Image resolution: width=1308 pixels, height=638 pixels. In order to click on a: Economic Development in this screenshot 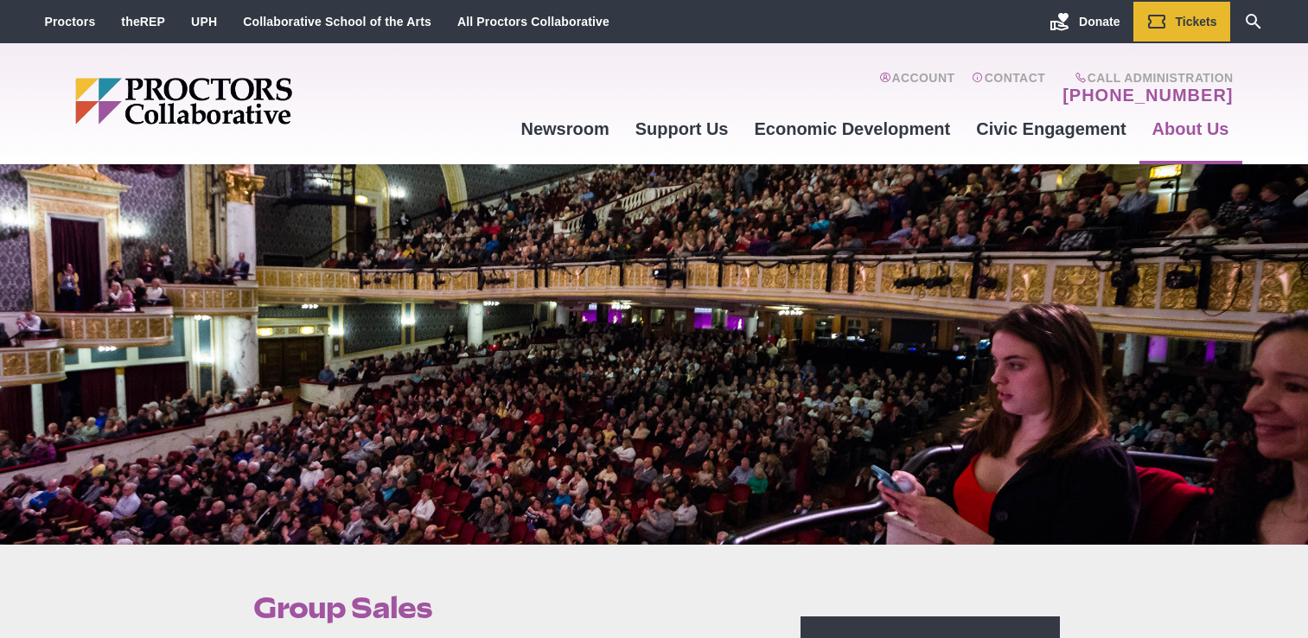, I will do `click(852, 129)`.